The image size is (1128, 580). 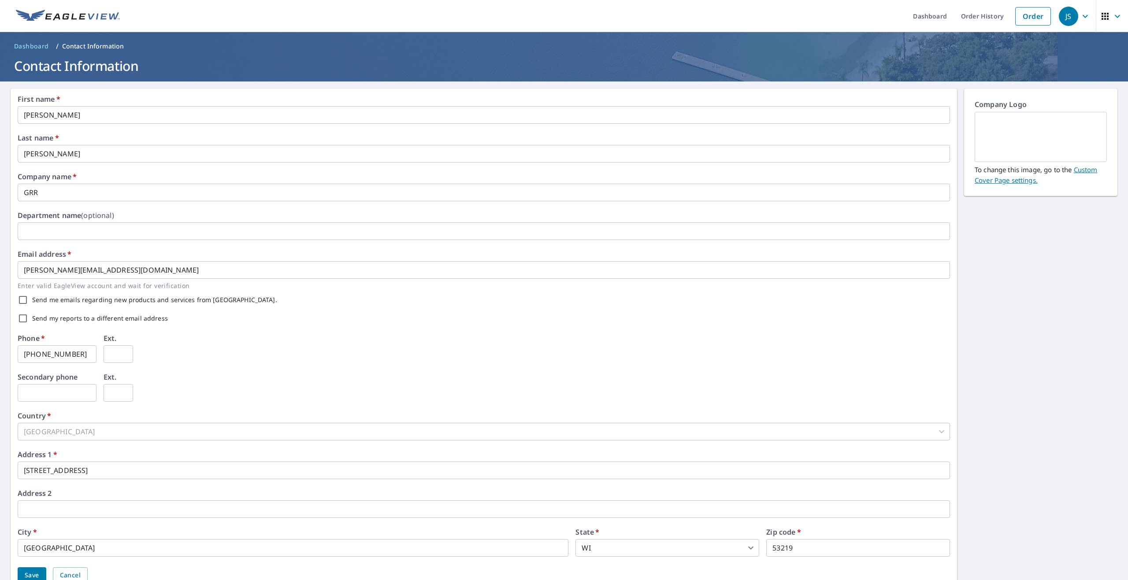 What do you see at coordinates (45, 254) in the screenshot?
I see `label: Email address` at bounding box center [45, 254].